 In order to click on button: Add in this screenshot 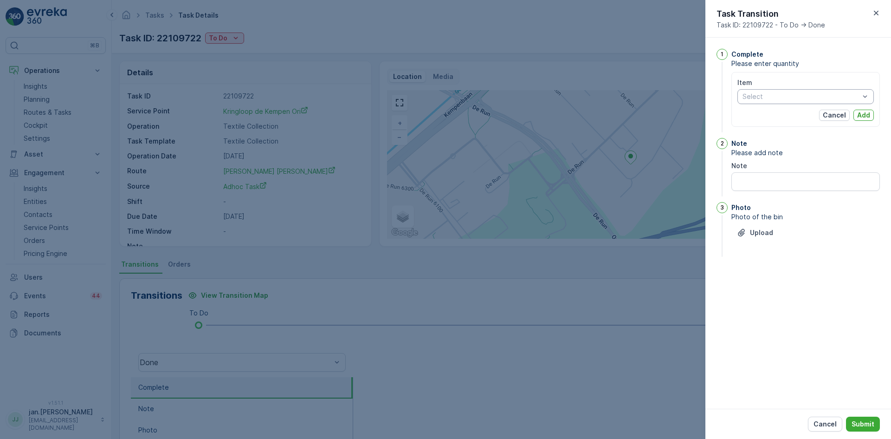, I will do `click(864, 115)`.